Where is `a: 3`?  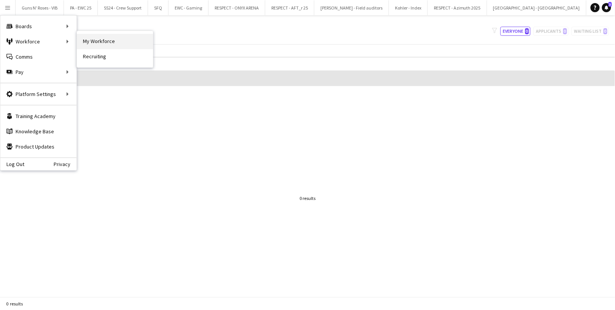 a: 3 is located at coordinates (607, 8).